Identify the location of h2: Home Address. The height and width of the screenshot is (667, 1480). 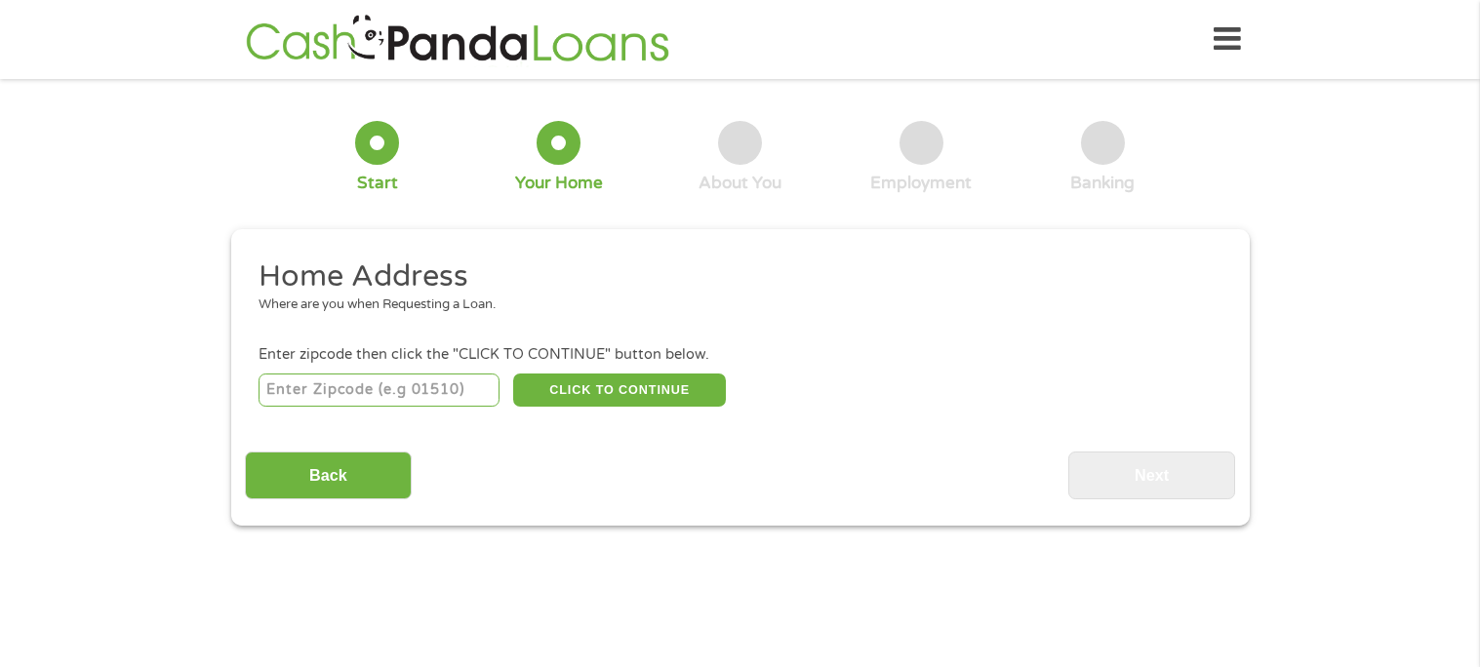
(733, 277).